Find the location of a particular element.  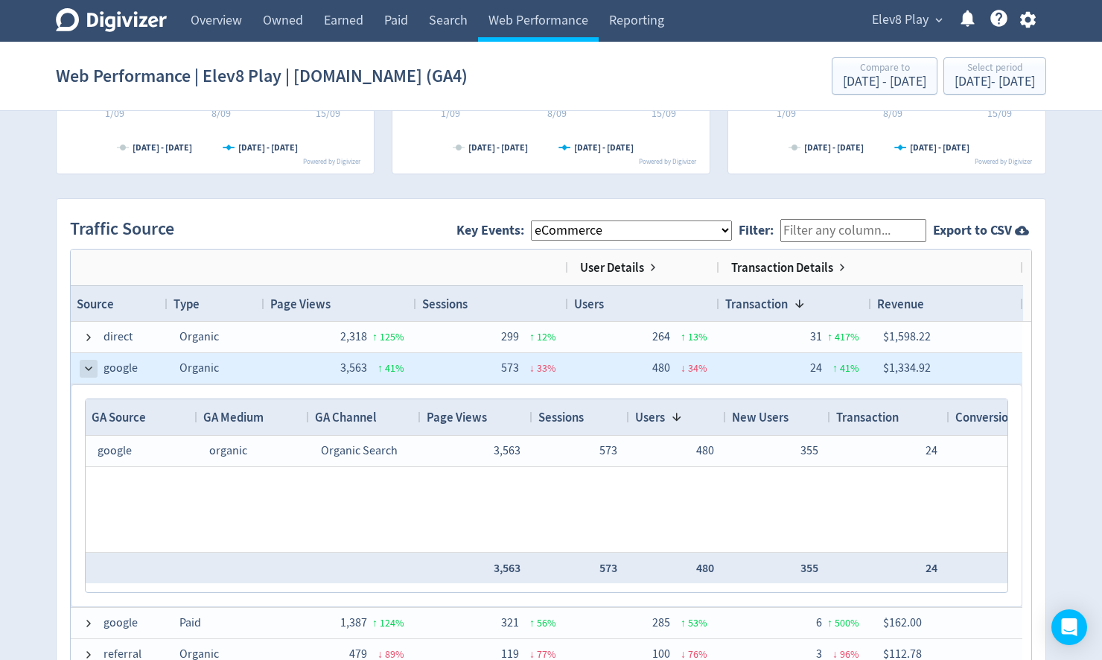

span: 13 % is located at coordinates (698, 337).